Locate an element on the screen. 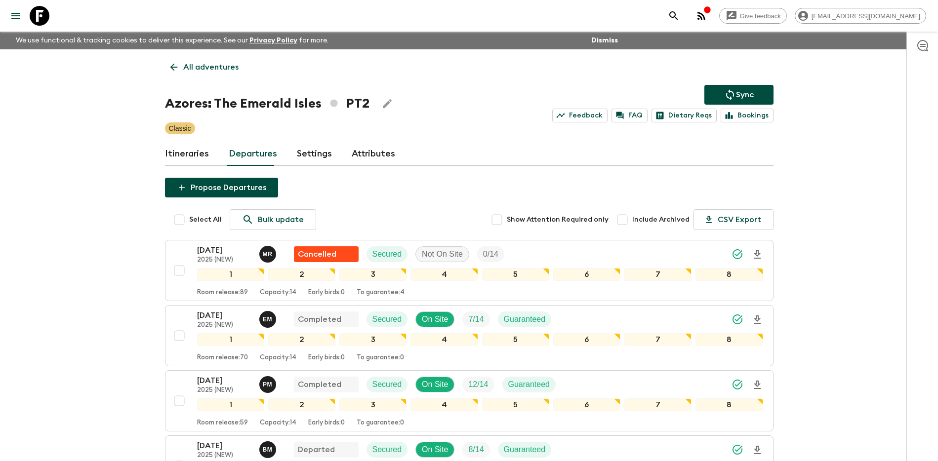 The image size is (938, 461). span: Eduardo Miranda is located at coordinates (269, 318).